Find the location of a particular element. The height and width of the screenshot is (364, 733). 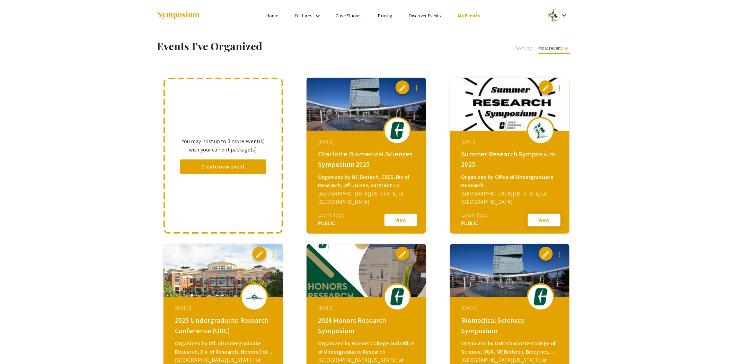

div: 2024 Honors Research Symposium is located at coordinates (367, 325).